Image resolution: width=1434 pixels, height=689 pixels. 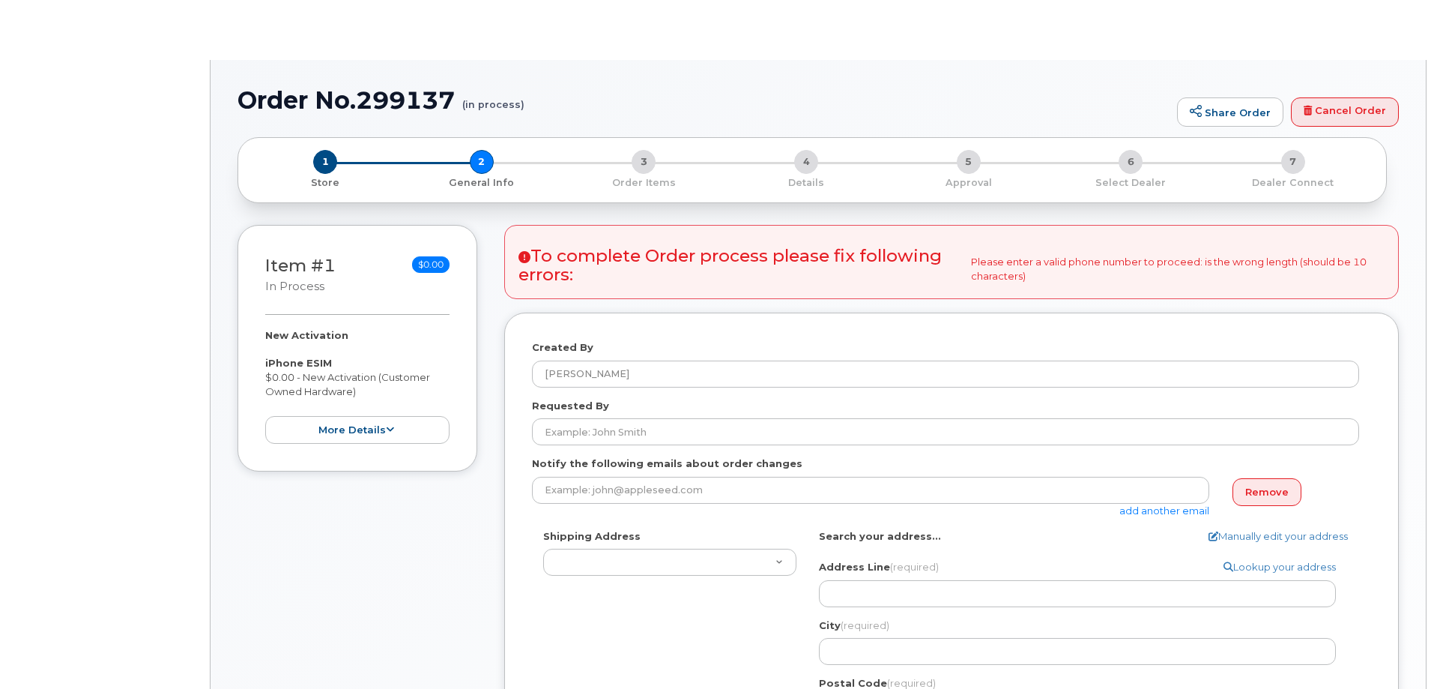 I want to click on p: Store, so click(x=325, y=183).